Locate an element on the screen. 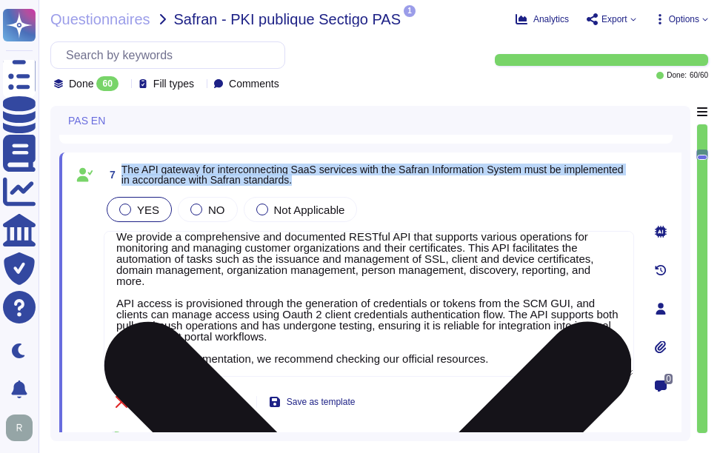 The image size is (720, 453). input: Search by keywords is located at coordinates (171, 55).